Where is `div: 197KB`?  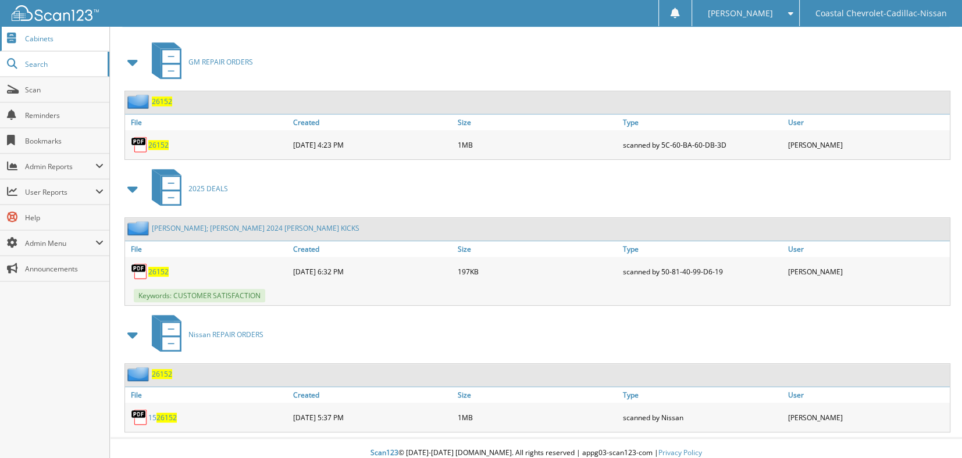 div: 197KB is located at coordinates (537, 272).